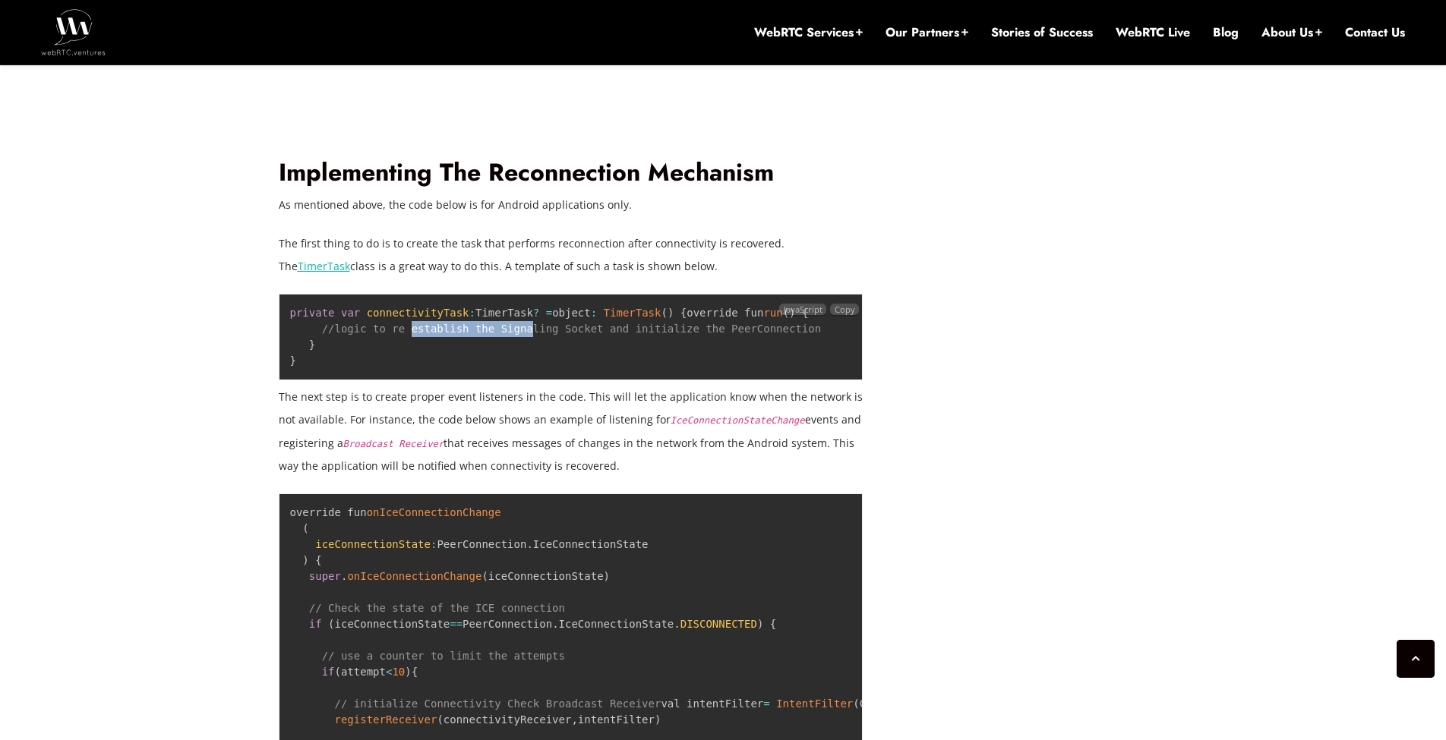 This screenshot has width=1446, height=740. Describe the element at coordinates (772, 313) in the screenshot. I see `span: run` at that location.